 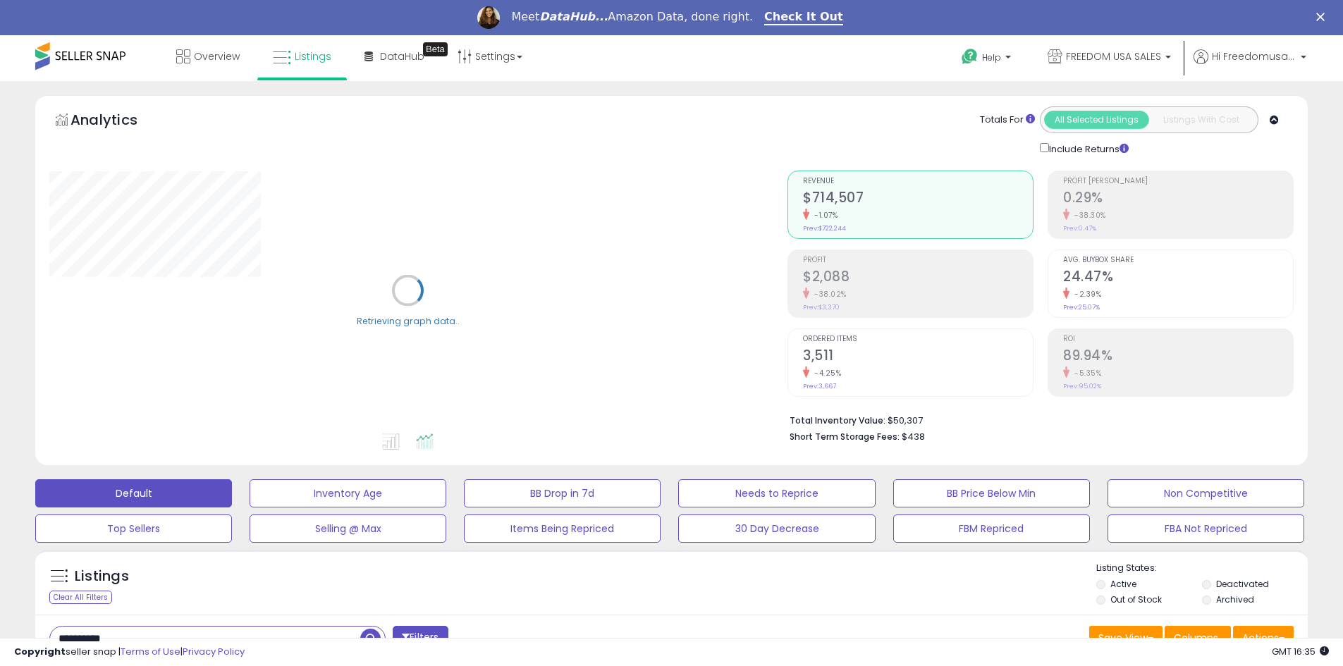 What do you see at coordinates (1036, 419) in the screenshot?
I see `li: $50,307` at bounding box center [1036, 419].